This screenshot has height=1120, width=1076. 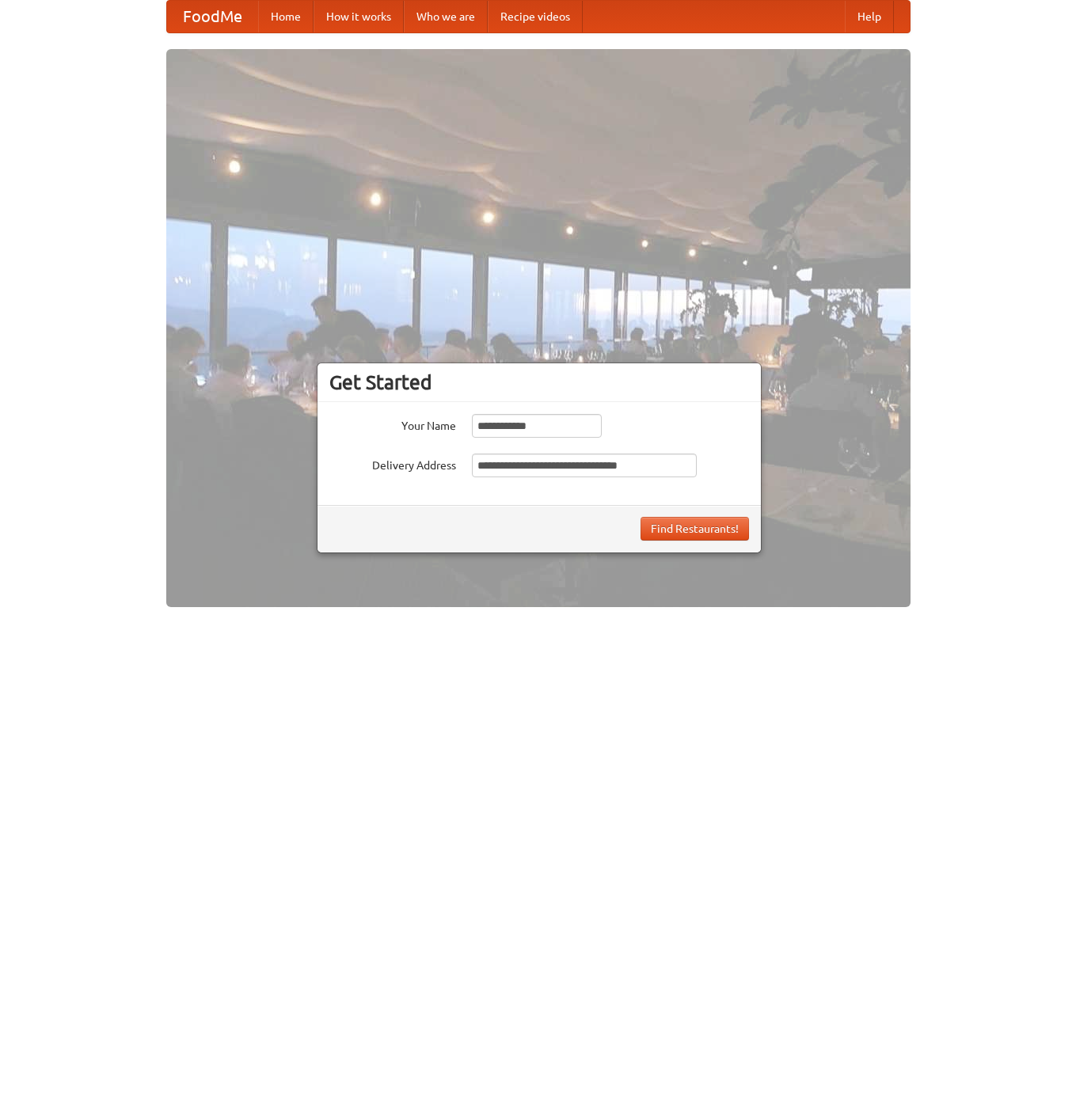 I want to click on a: Who we are, so click(x=446, y=17).